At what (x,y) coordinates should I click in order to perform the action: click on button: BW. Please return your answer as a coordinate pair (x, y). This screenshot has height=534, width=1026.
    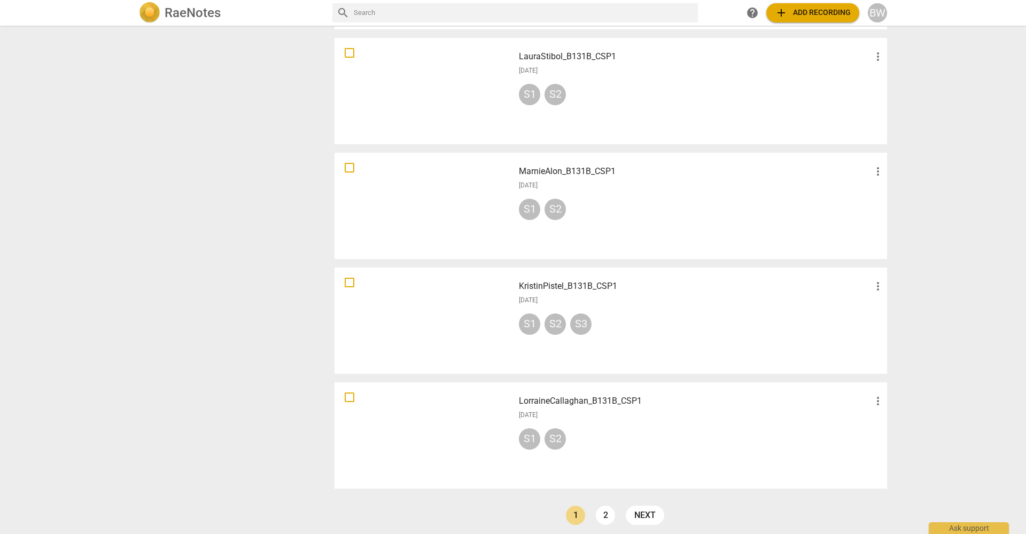
    Looking at the image, I should click on (878, 13).